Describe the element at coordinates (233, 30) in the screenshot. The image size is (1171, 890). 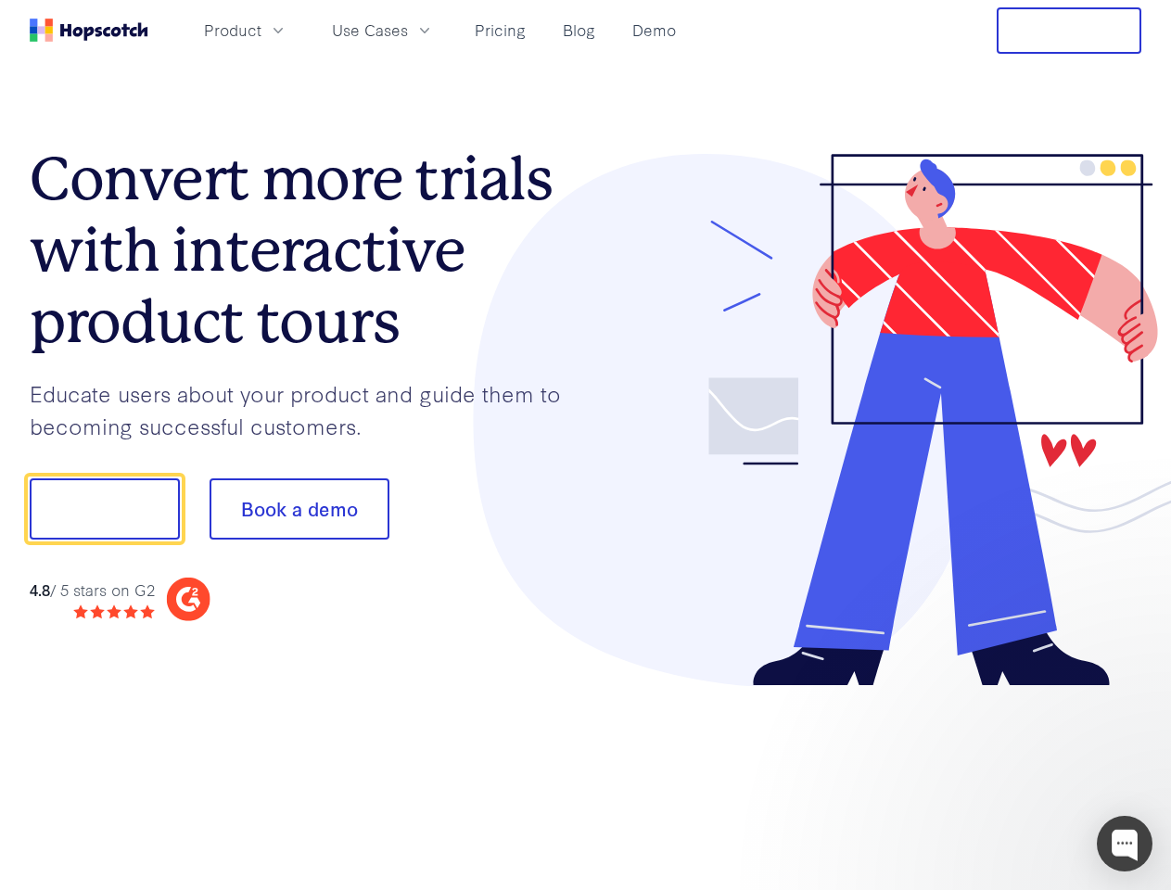
I see `span: Product` at that location.